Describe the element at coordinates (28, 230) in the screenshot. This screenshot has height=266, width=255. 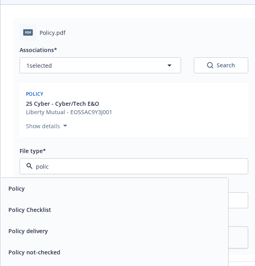
I see `span: Policy delivery` at that location.